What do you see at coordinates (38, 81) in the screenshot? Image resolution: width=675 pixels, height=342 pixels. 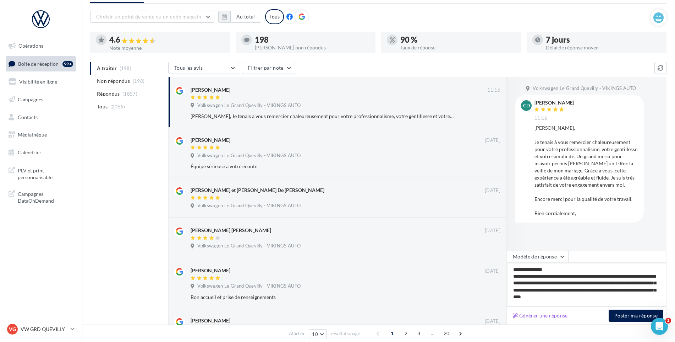 I see `span: Visibilité en ligne` at bounding box center [38, 81].